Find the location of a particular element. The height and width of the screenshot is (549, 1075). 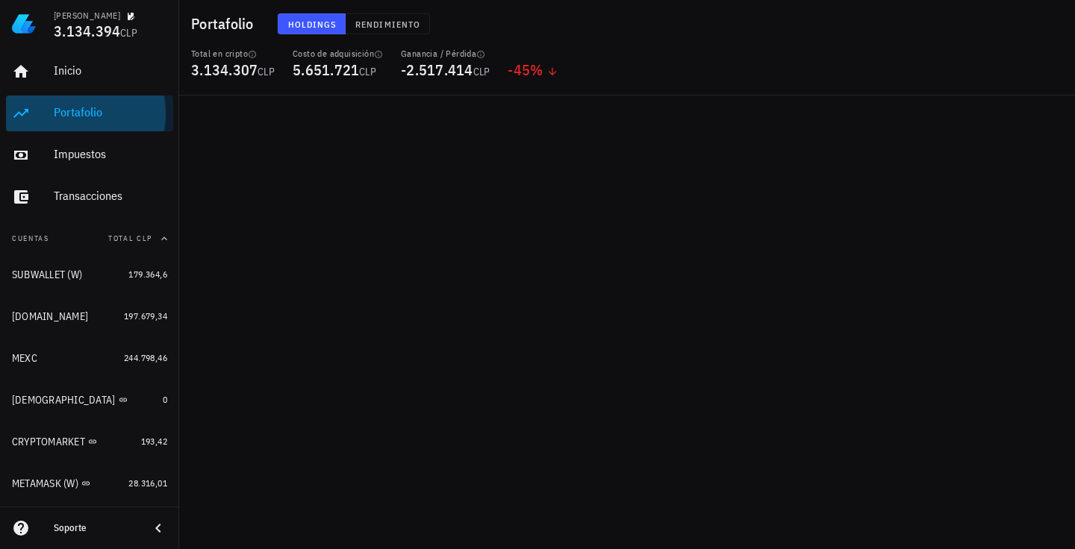

div: Impuestos is located at coordinates (110, 154).